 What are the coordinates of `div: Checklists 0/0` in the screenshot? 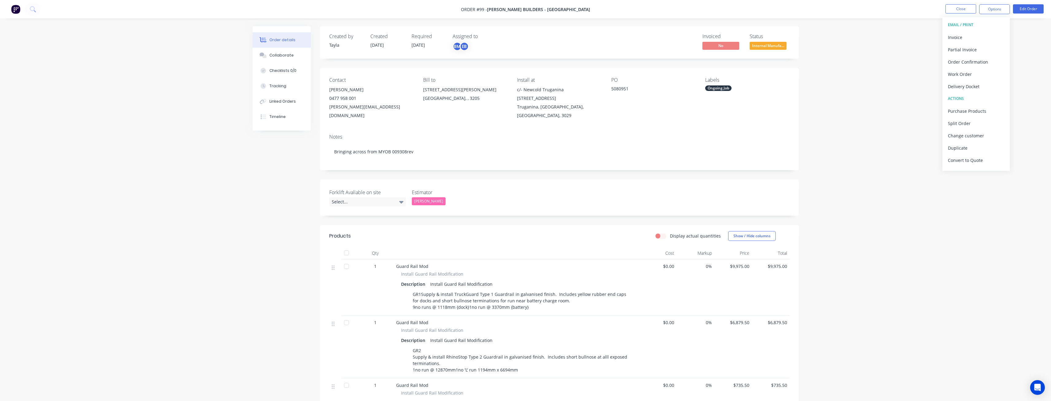 It's located at (283, 71).